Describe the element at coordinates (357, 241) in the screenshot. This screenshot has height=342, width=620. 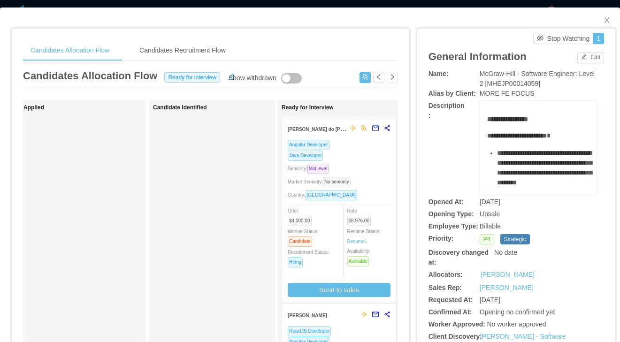
I see `a: Resume1` at that location.